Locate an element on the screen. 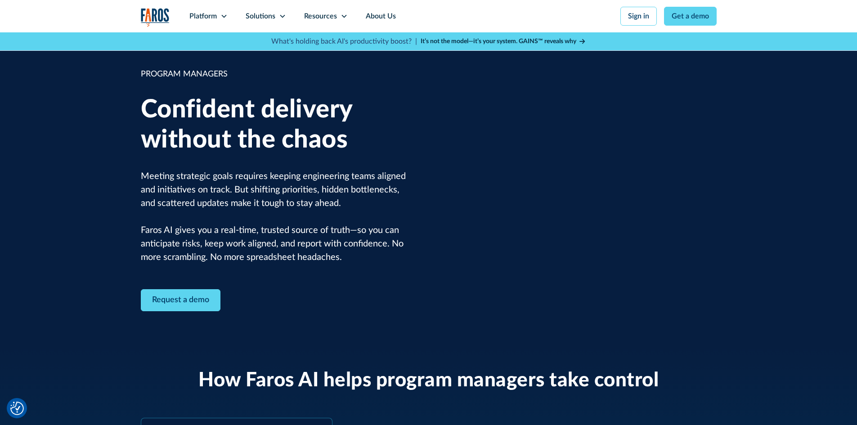 The width and height of the screenshot is (857, 425). img: Logo of the analytics and reporting company Faros. is located at coordinates (155, 17).